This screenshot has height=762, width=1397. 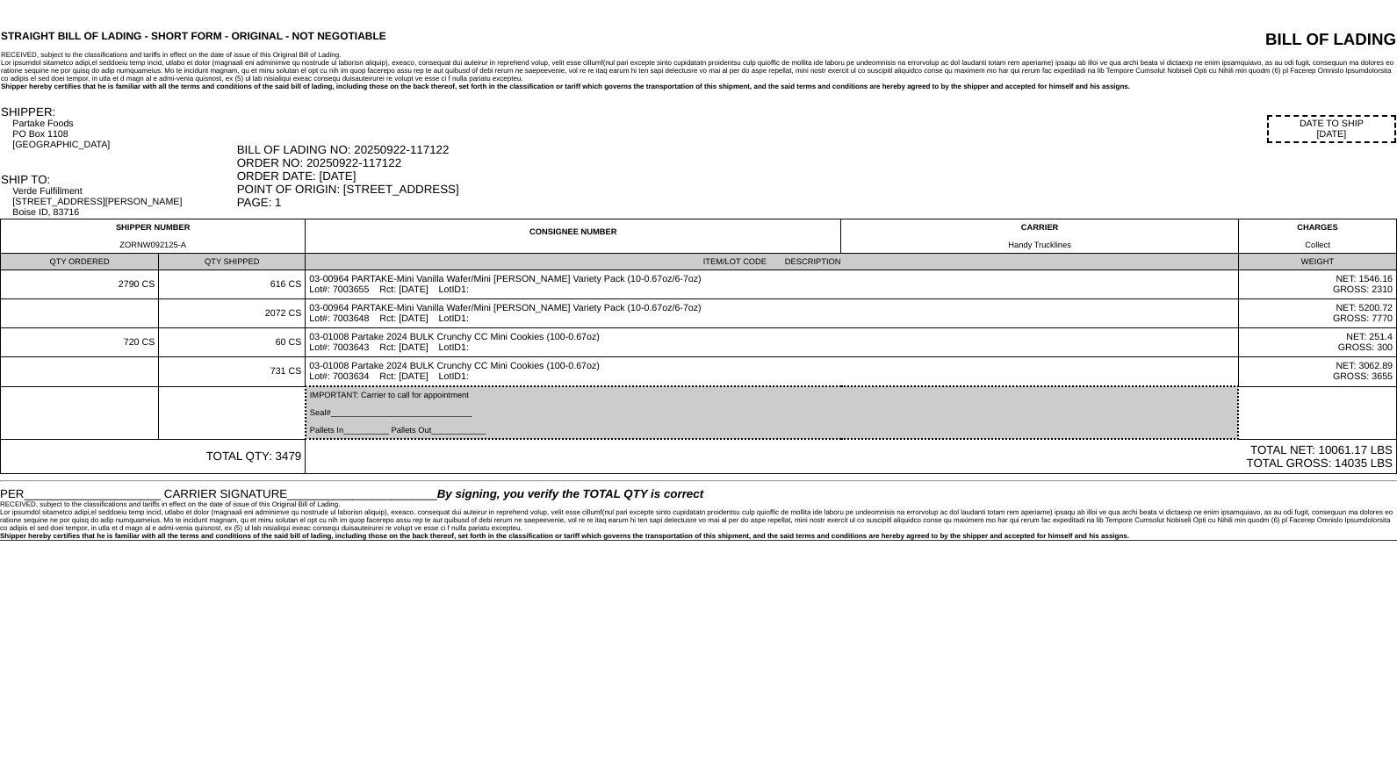 What do you see at coordinates (573, 236) in the screenshot?
I see `td: CONSIGNEE NUMBER` at bounding box center [573, 236].